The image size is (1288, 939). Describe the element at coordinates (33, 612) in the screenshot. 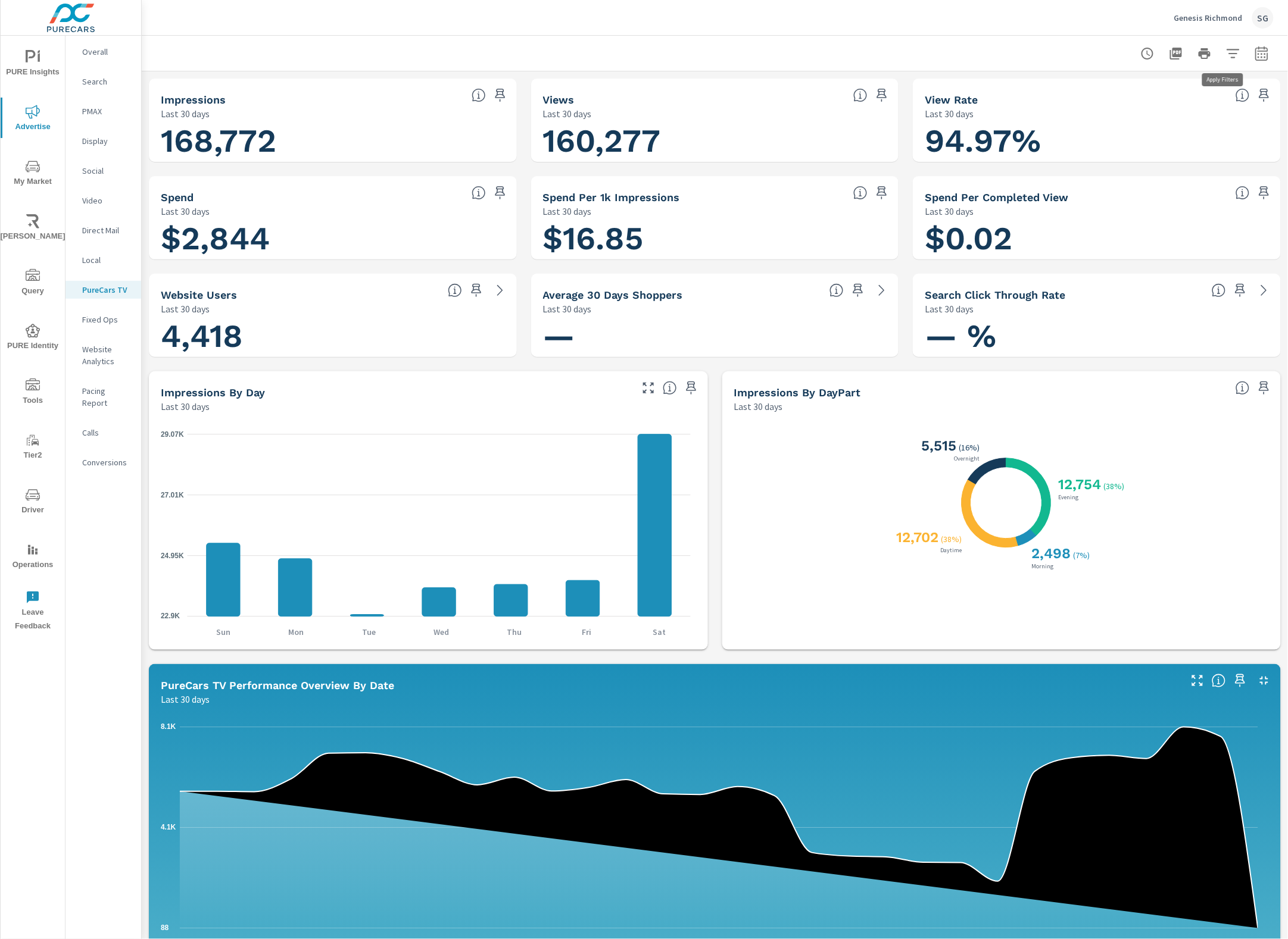

I see `span: Leave Feedback` at that location.